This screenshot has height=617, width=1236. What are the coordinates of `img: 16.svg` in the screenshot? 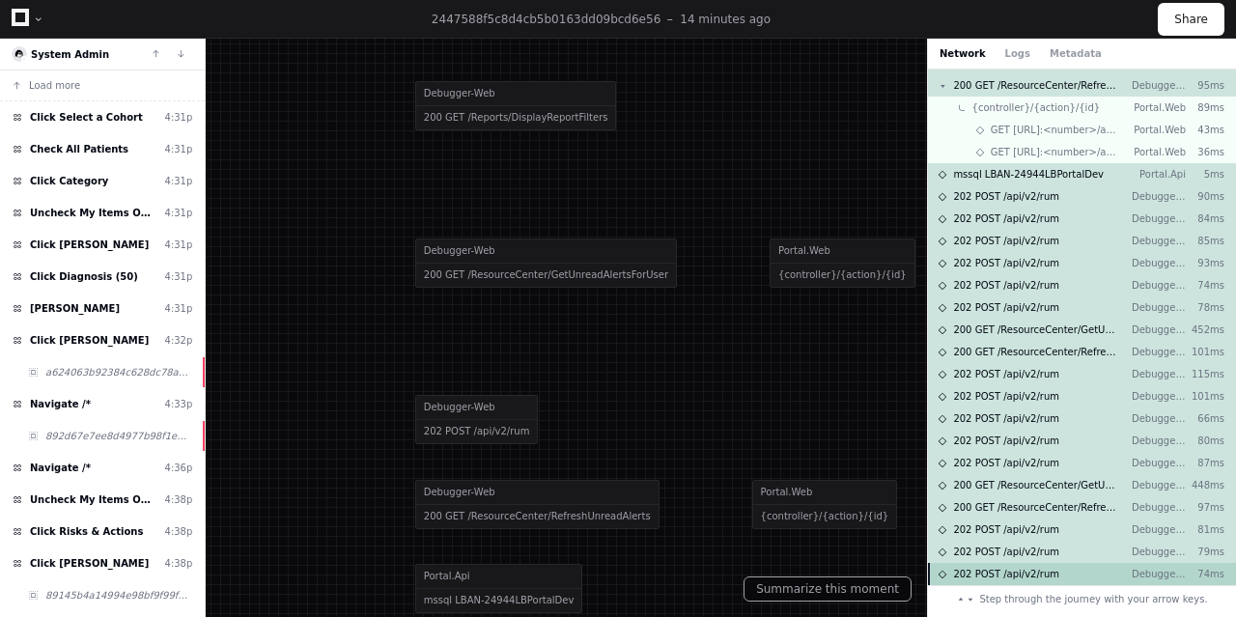 It's located at (19, 54).